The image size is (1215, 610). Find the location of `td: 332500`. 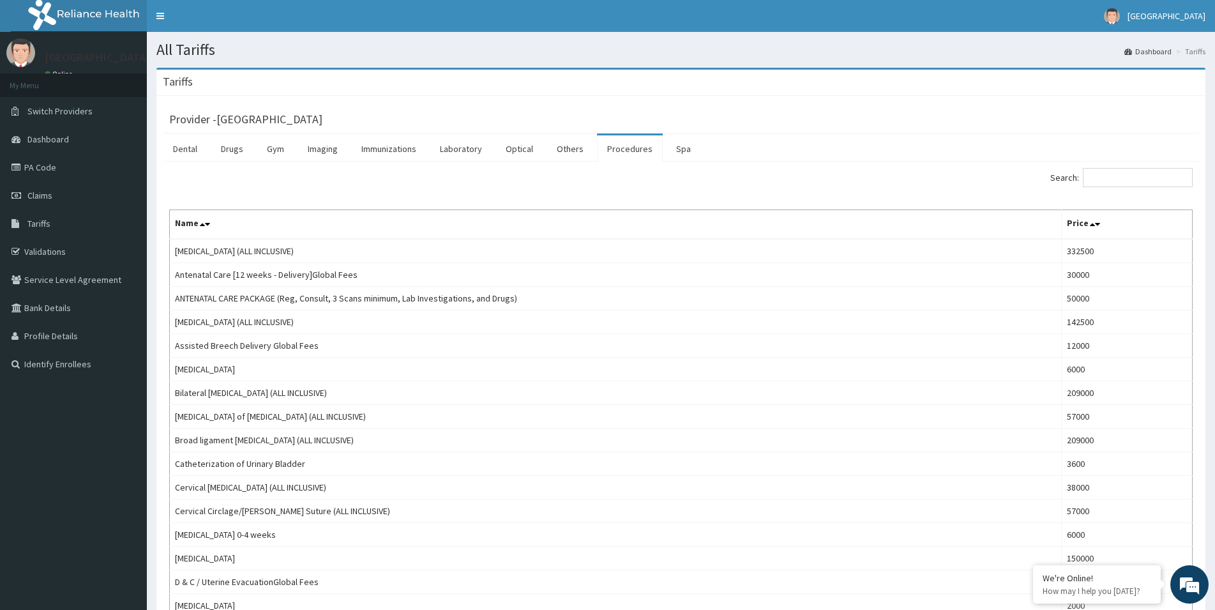

td: 332500 is located at coordinates (1127, 251).